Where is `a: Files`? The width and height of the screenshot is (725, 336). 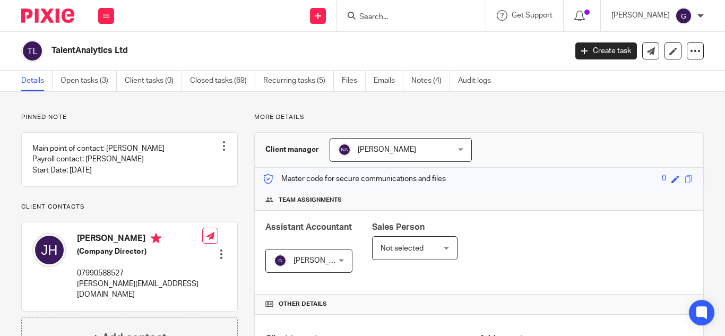 a: Files is located at coordinates (354, 81).